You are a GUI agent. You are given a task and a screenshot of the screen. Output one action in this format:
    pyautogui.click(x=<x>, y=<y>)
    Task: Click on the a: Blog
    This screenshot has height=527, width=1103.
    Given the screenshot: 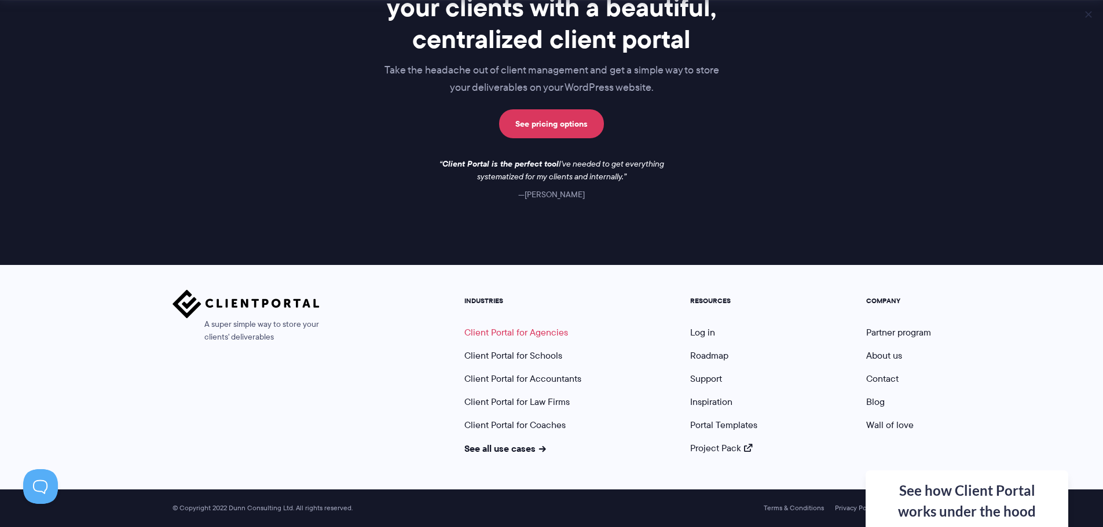 What is the action you would take?
    pyautogui.click(x=875, y=402)
    